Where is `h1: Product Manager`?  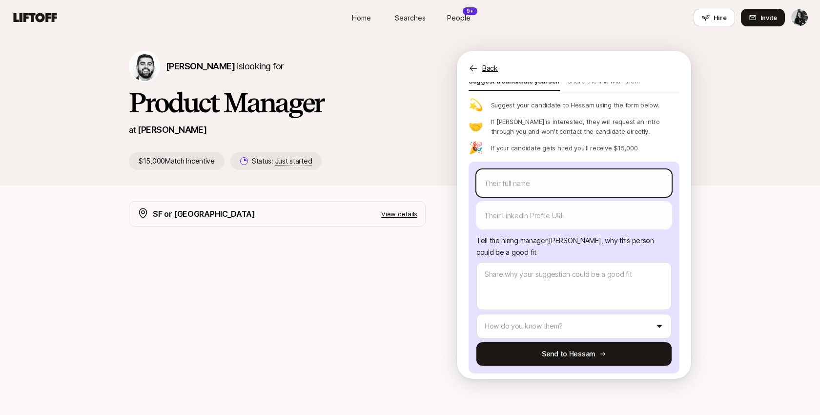 h1: Product Manager is located at coordinates (277, 103).